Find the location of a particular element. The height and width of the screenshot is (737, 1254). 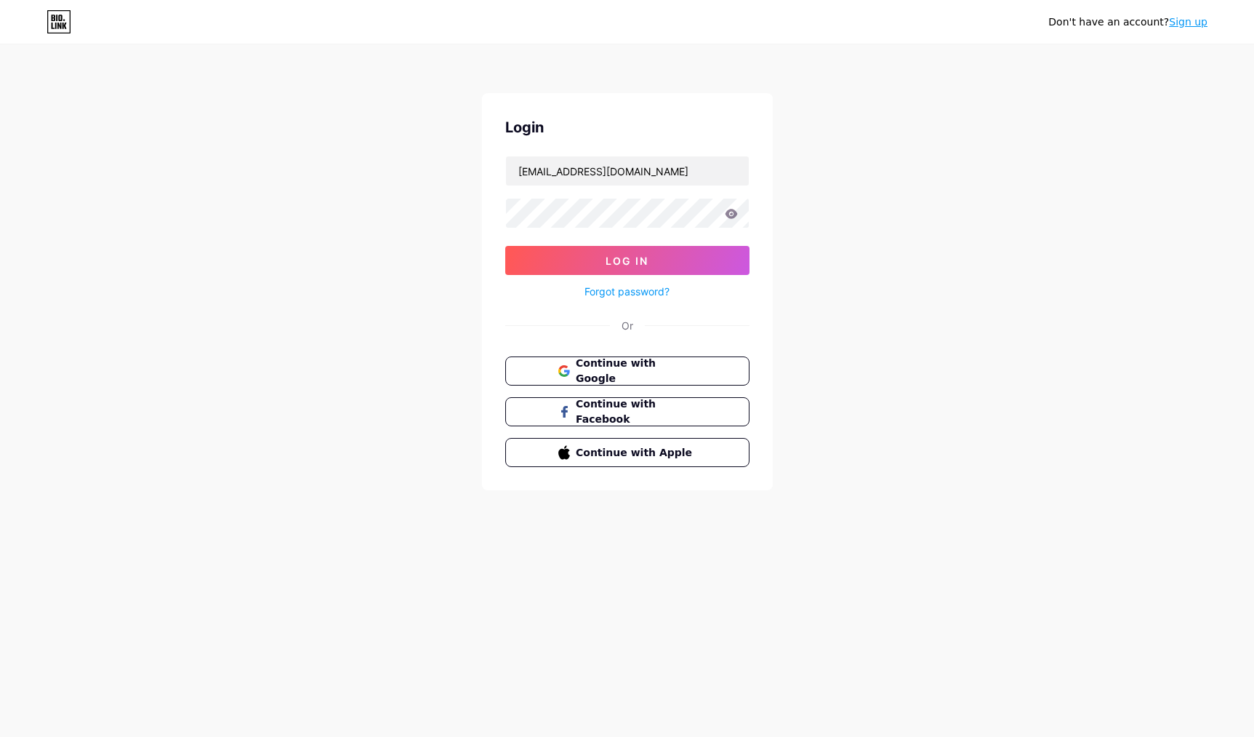

button: Continue with Facebook is located at coordinates (628, 412).